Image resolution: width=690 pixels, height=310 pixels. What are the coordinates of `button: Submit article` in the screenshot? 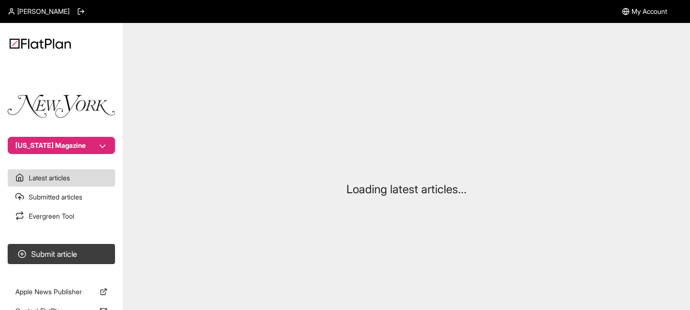 It's located at (61, 254).